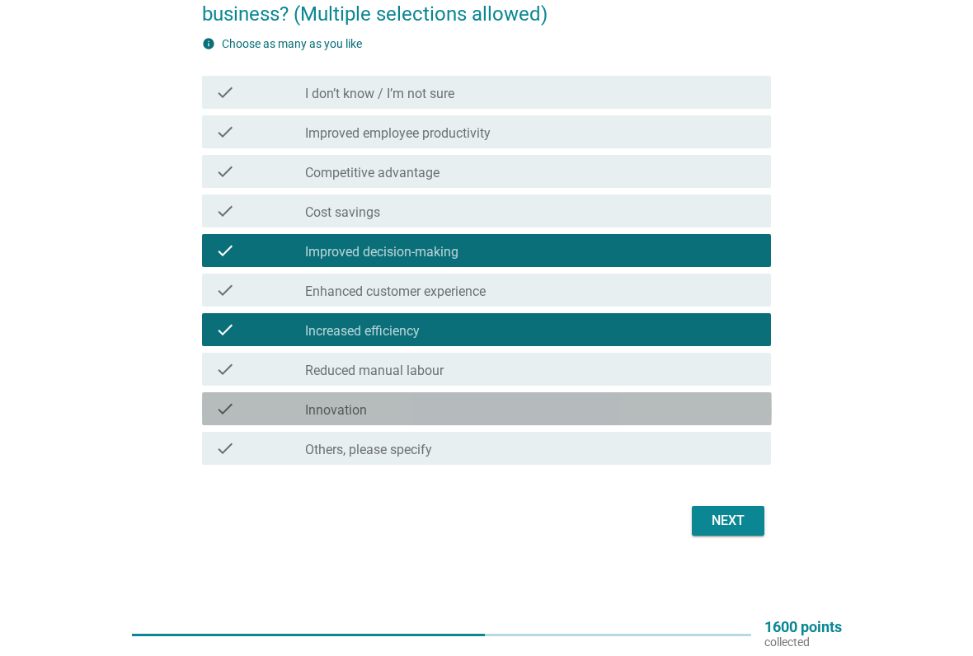 The height and width of the screenshot is (656, 973). I want to click on label: Innovation, so click(336, 411).